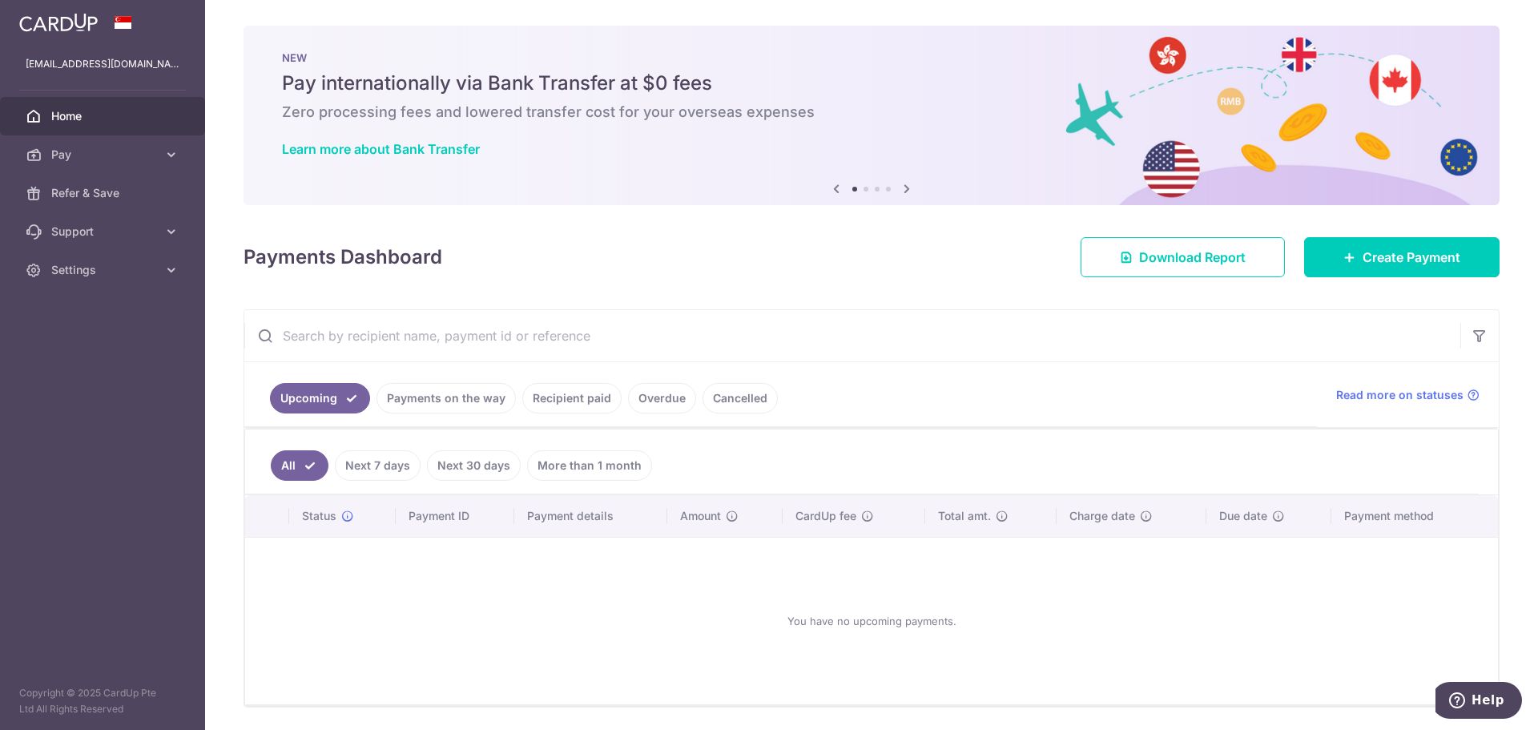 The height and width of the screenshot is (730, 1538). I want to click on th: Payment method, so click(1415, 516).